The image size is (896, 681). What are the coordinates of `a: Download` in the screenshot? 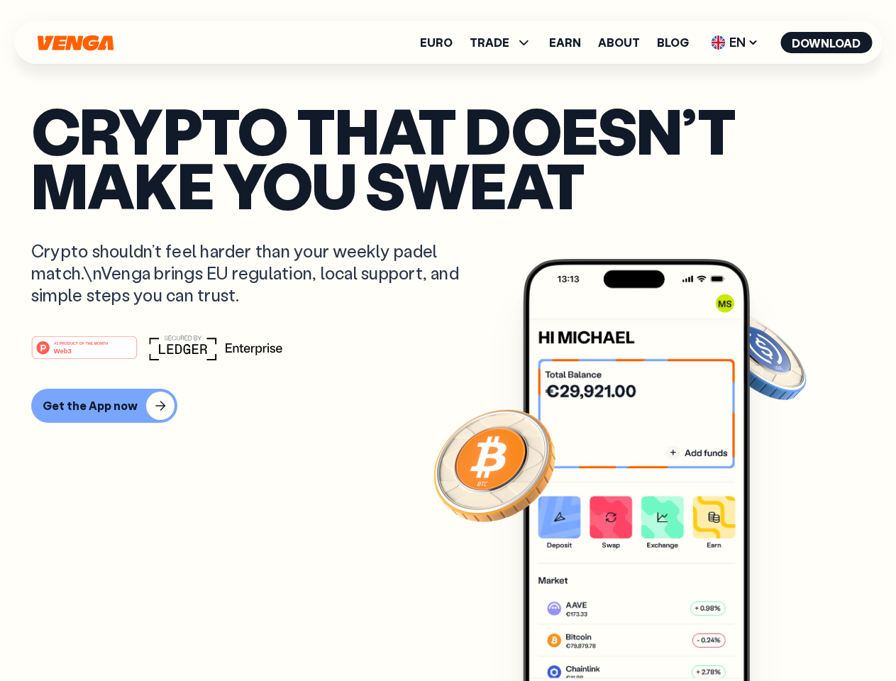 It's located at (826, 43).